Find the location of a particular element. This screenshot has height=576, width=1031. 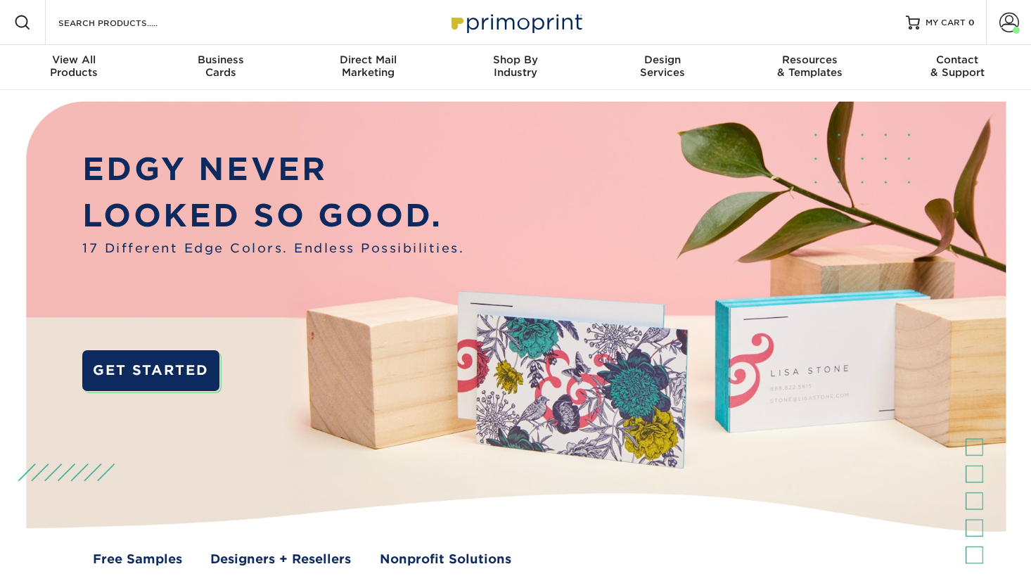

div: & Support is located at coordinates (957, 66).